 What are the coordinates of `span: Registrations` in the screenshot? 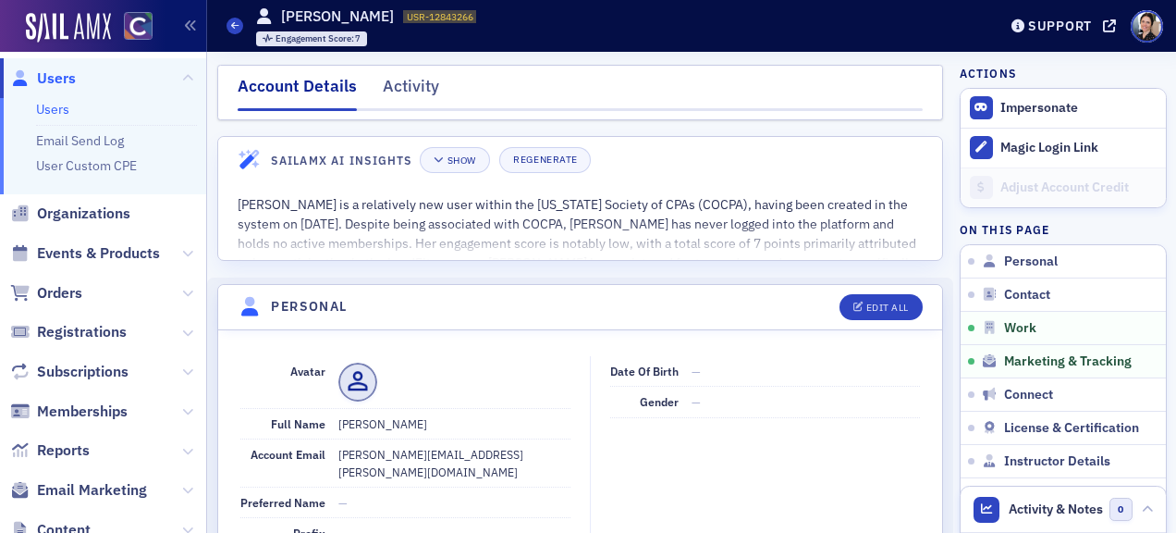 It's located at (81, 332).